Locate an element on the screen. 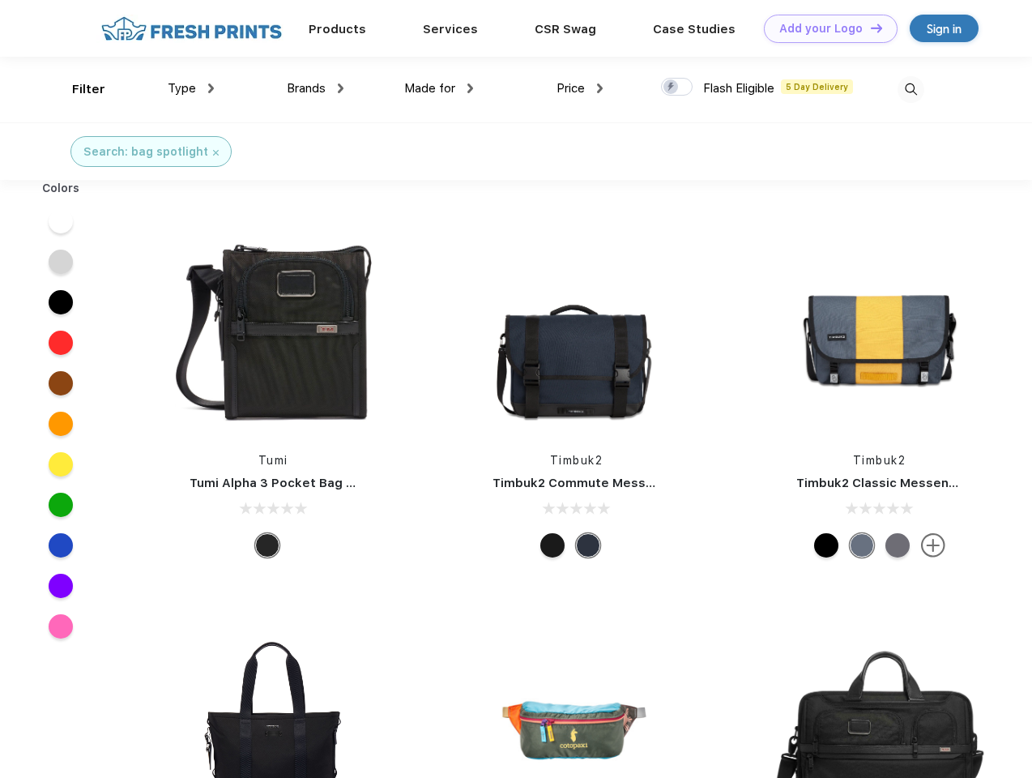 The image size is (1032, 778). div: Eco Nautical is located at coordinates (588, 545).